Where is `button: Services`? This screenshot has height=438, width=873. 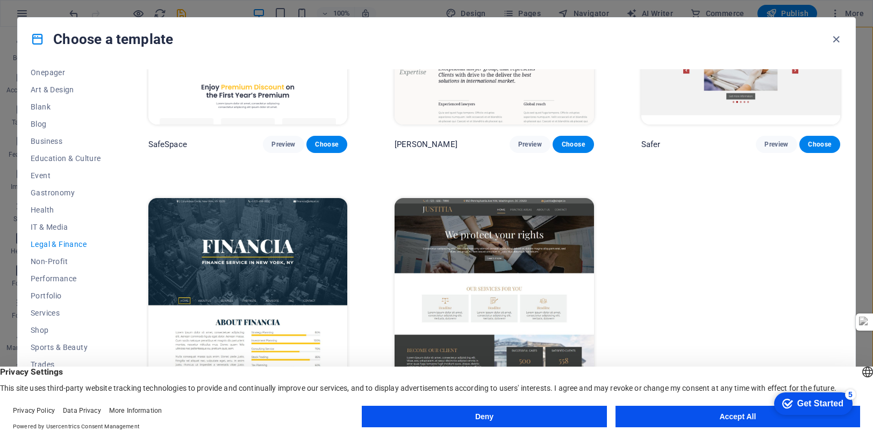 button: Services is located at coordinates (66, 313).